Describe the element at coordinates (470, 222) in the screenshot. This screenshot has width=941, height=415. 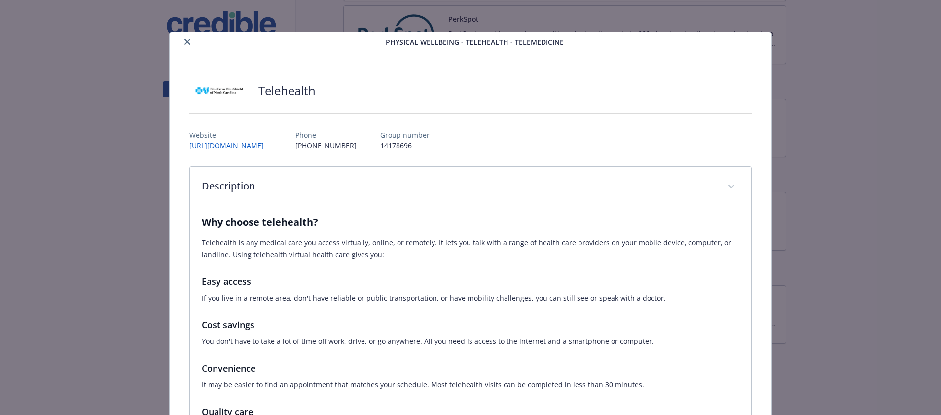
I see `h2: Why choose telehealth?` at that location.